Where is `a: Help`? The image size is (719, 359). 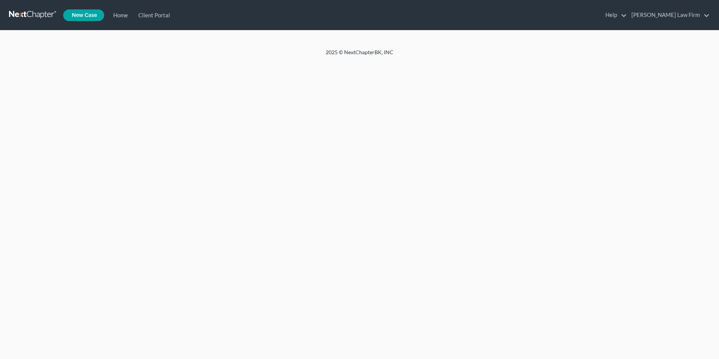
a: Help is located at coordinates (614, 15).